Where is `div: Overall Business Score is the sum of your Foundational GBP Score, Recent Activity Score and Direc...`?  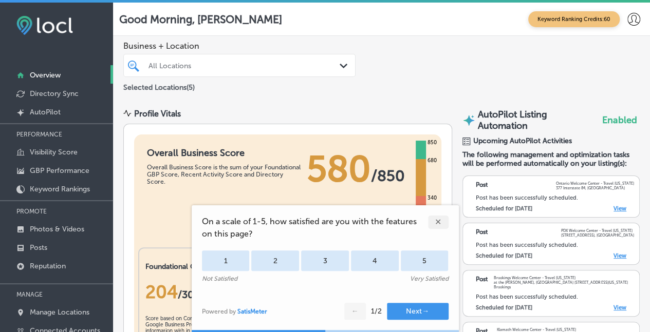 div: Overall Business Score is the sum of your Foundational GBP Score, Recent Activity Score and Direc... is located at coordinates (224, 175).